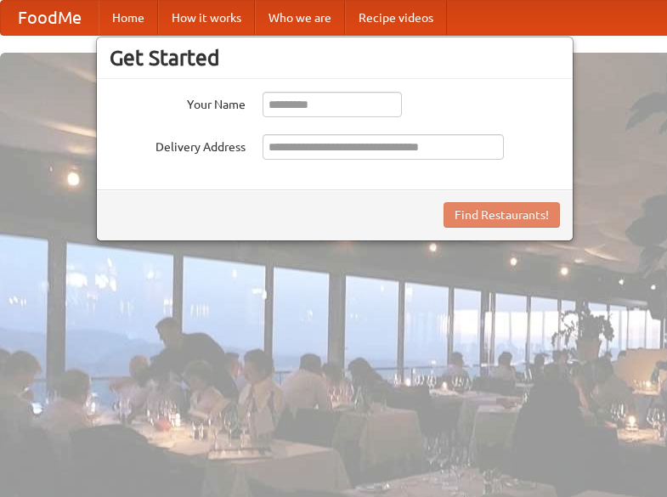 This screenshot has height=497, width=667. I want to click on h3: Get Started, so click(335, 58).